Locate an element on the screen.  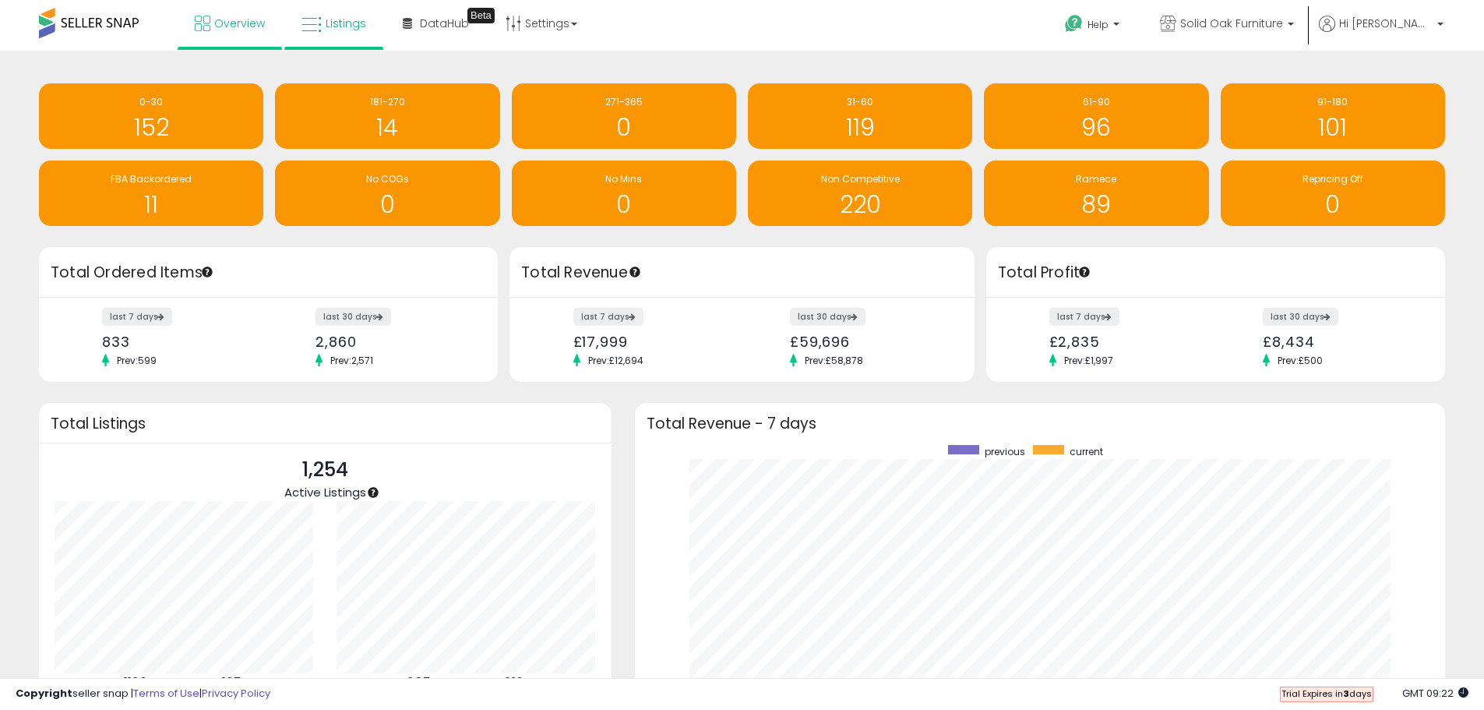
a: No COGs 0 is located at coordinates (387, 193).